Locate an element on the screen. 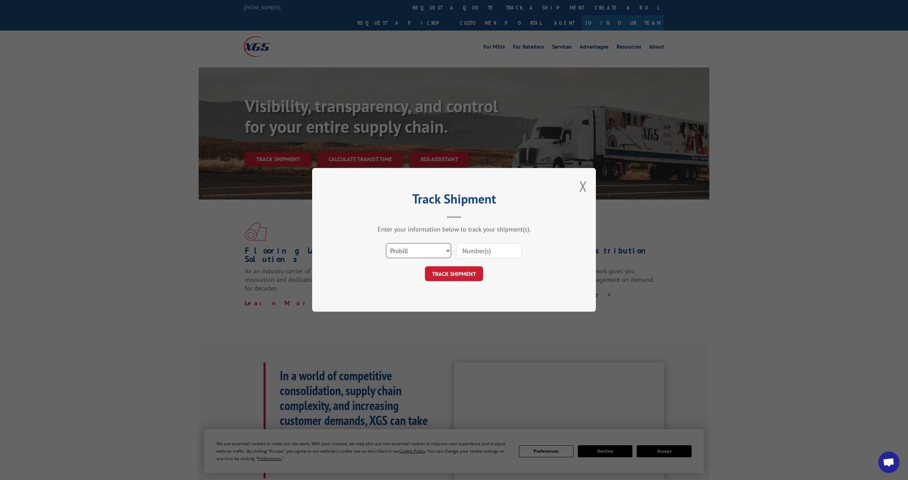  input: Number(s) is located at coordinates (489, 251).